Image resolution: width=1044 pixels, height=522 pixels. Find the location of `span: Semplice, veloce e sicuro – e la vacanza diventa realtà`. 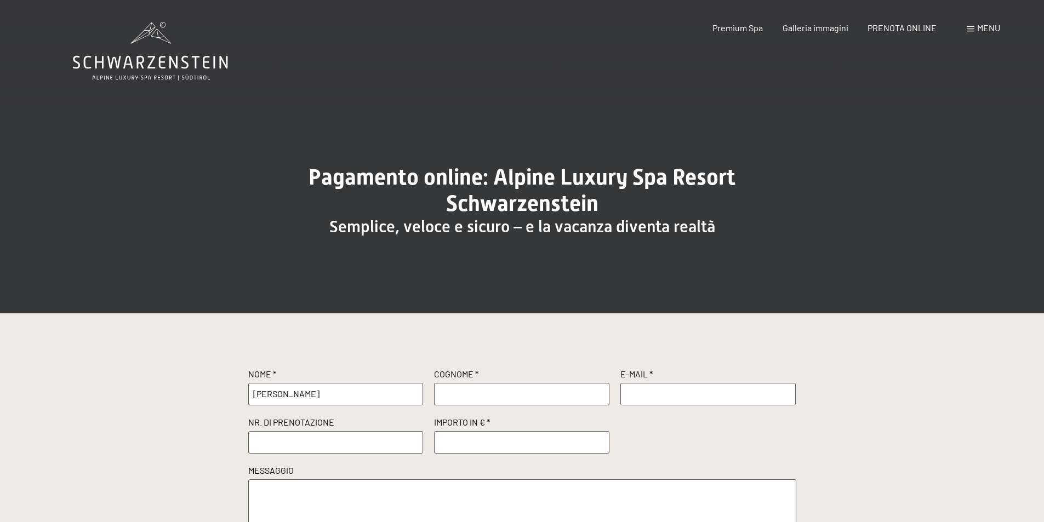

span: Semplice, veloce e sicuro – e la vacanza diventa realtà is located at coordinates (522, 226).